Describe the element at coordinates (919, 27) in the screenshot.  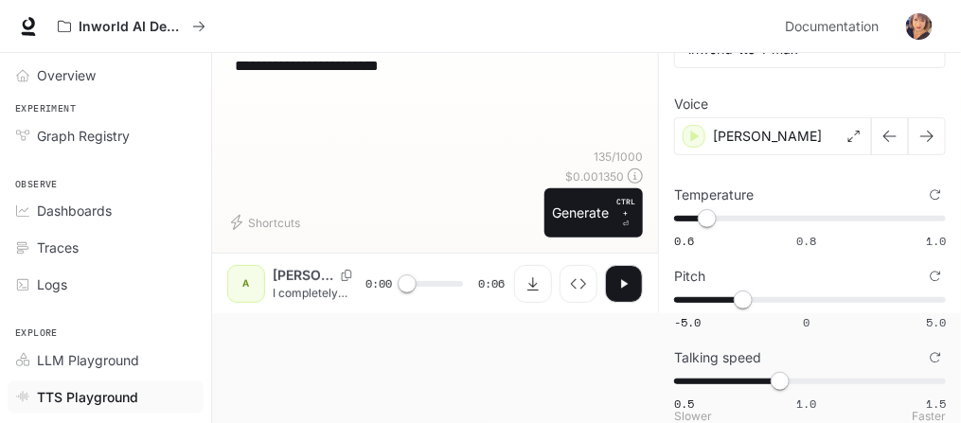
I see `img: User avatar` at that location.